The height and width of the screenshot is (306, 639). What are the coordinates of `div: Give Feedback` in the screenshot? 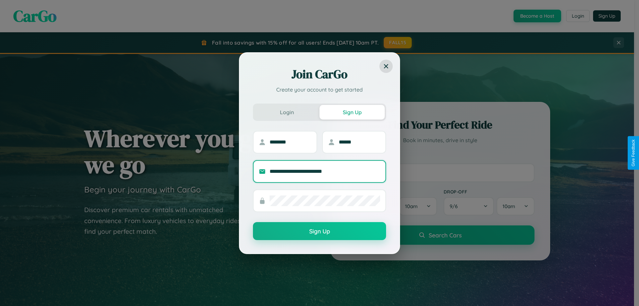 It's located at (633, 153).